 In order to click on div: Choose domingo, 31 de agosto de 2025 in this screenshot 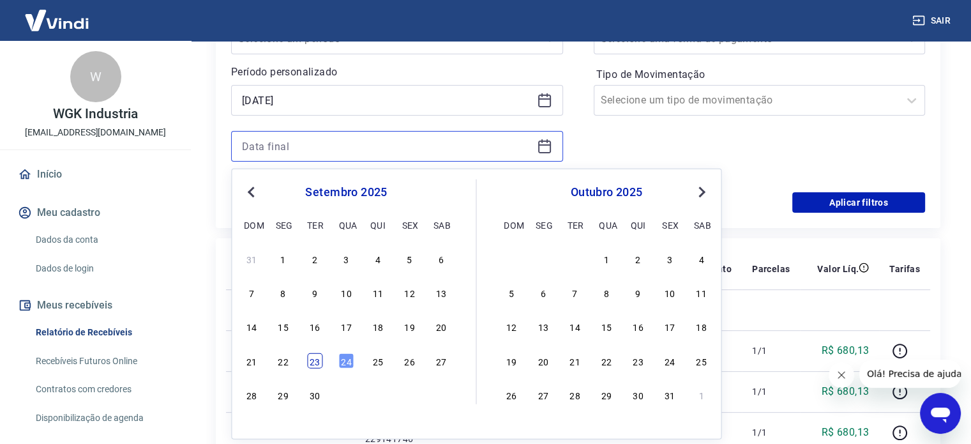, I will do `click(252, 259)`.